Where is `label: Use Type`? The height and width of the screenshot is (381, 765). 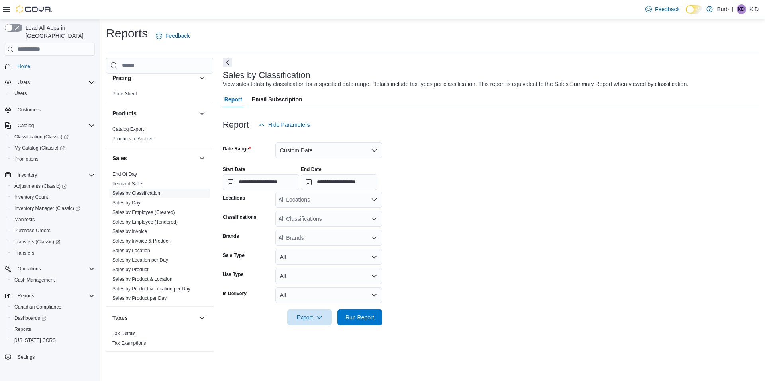 label: Use Type is located at coordinates (233, 275).